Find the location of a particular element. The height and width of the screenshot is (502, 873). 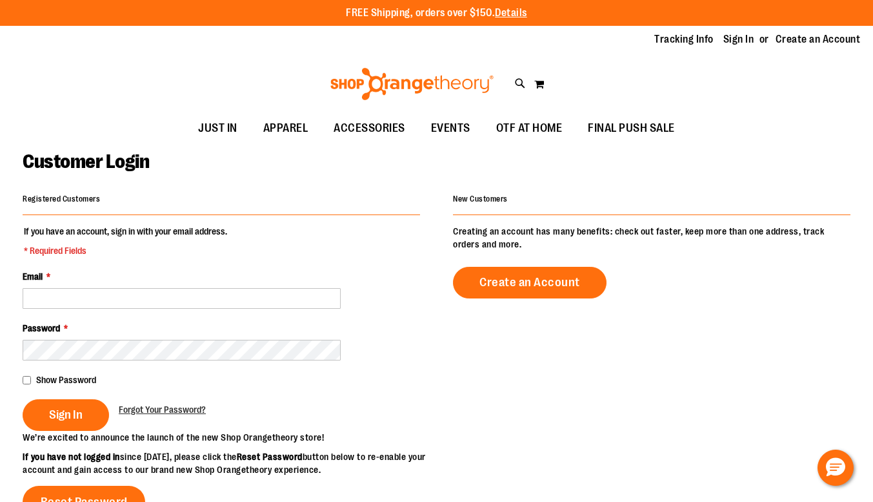

a: Tracking Info is located at coordinates (684, 39).